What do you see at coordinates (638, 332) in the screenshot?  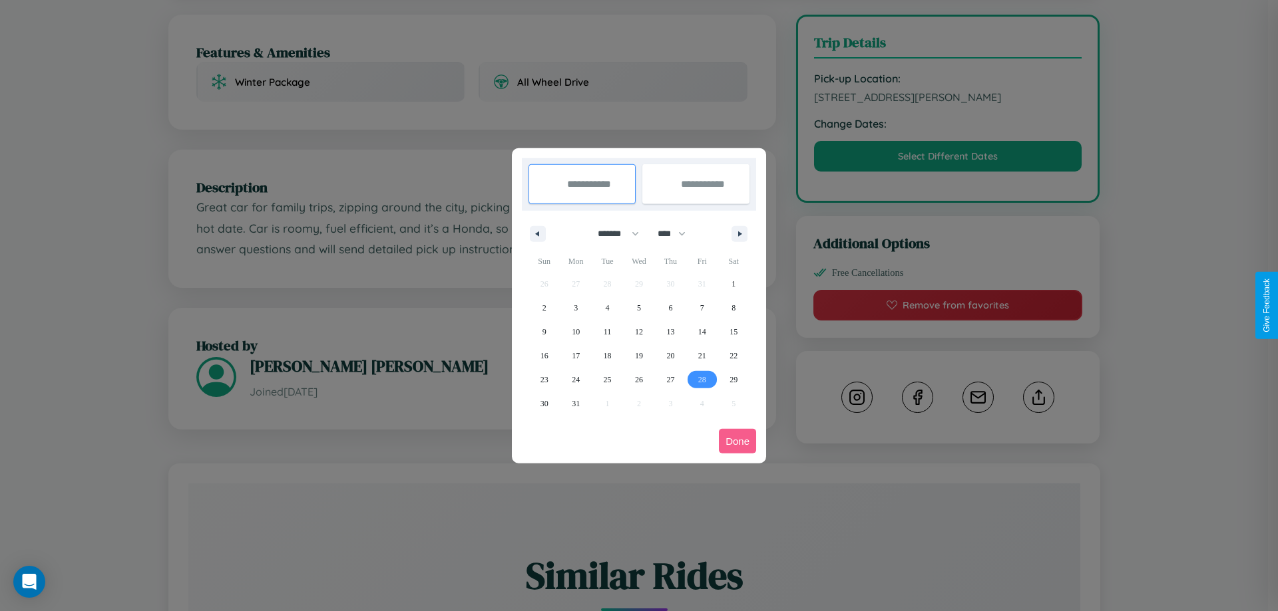 I see `button: 12` at bounding box center [638, 332].